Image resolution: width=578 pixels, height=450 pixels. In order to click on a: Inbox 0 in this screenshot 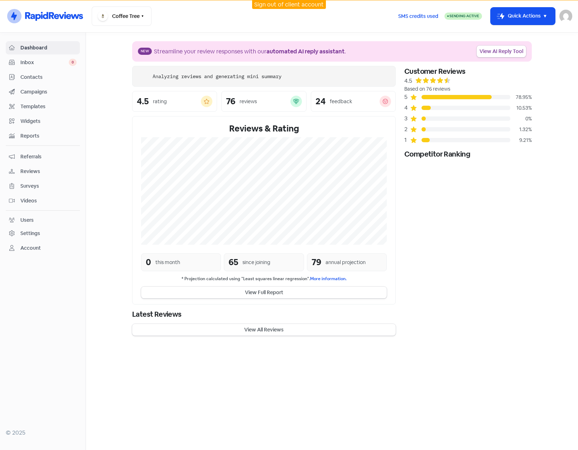, I will do `click(43, 62)`.